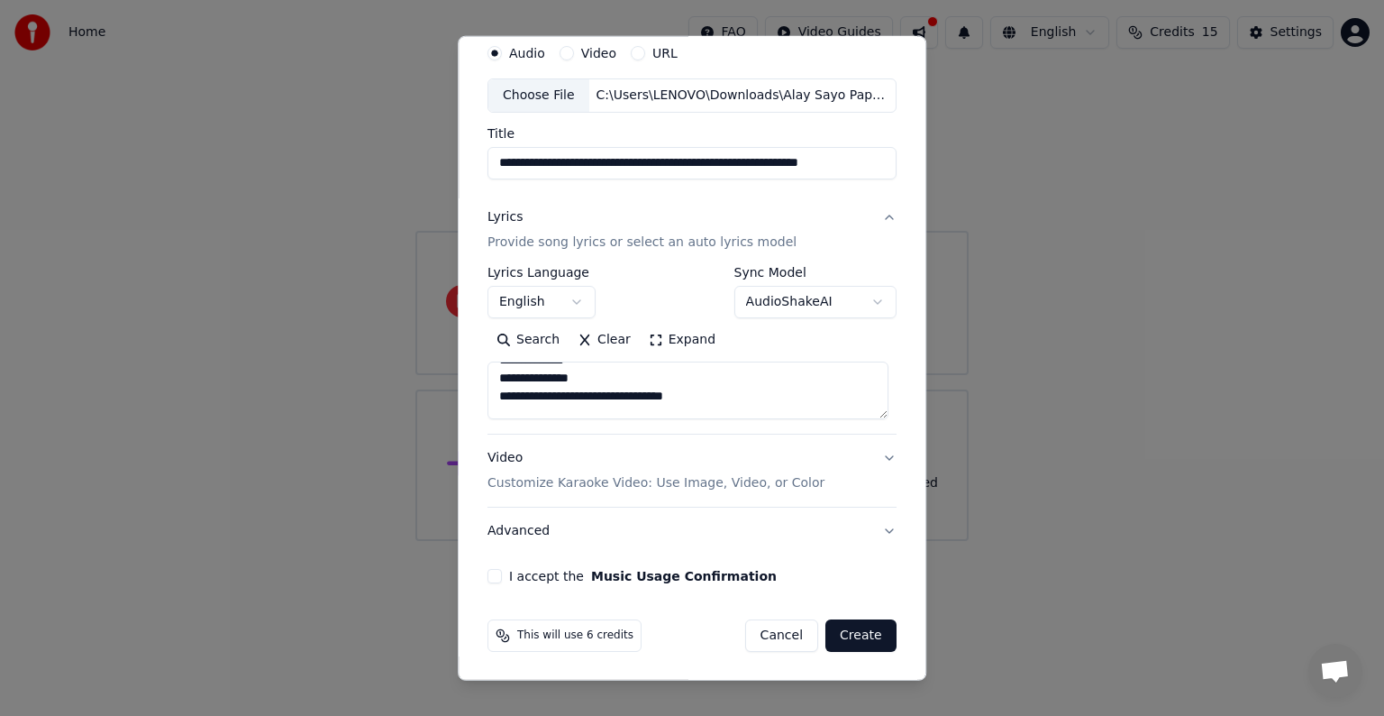 The width and height of the screenshot is (1384, 716). I want to click on label: Title, so click(692, 133).